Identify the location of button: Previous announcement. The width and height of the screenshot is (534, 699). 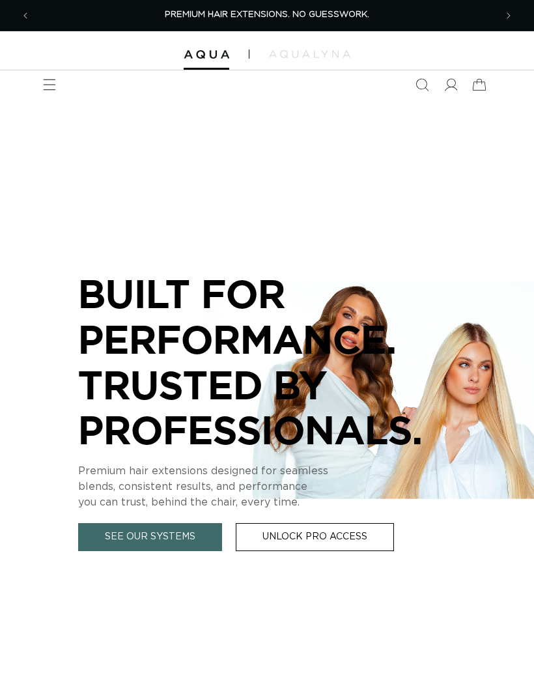
(25, 16).